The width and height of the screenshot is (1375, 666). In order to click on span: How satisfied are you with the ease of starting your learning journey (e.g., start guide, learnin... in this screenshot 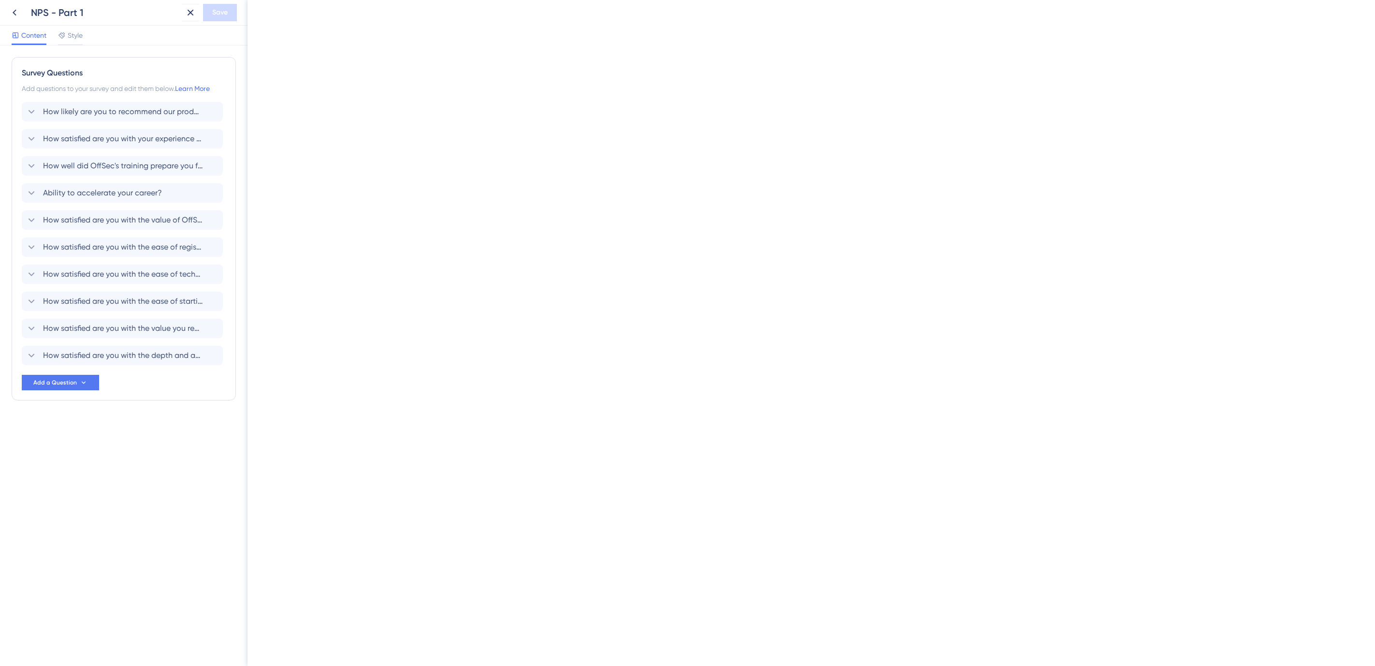, I will do `click(123, 301)`.